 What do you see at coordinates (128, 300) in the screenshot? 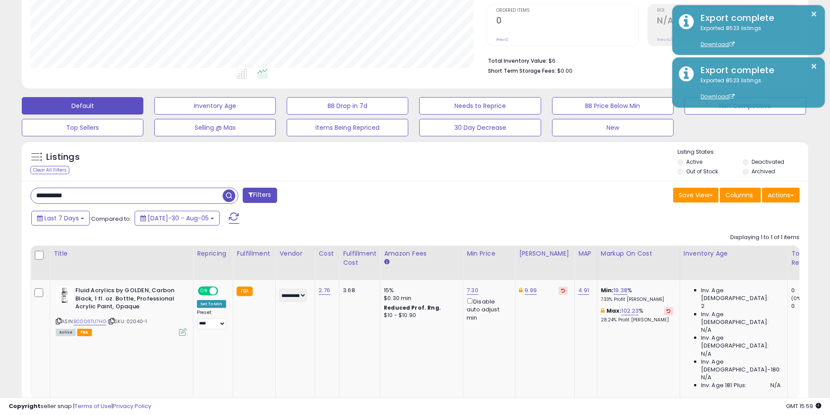
I see `b: Fluid Acrylics by GOLDEN, Carbon Black, 1 fl. oz. Bottle, Professional Acrylic Paint, Opaque` at bounding box center [128, 300].